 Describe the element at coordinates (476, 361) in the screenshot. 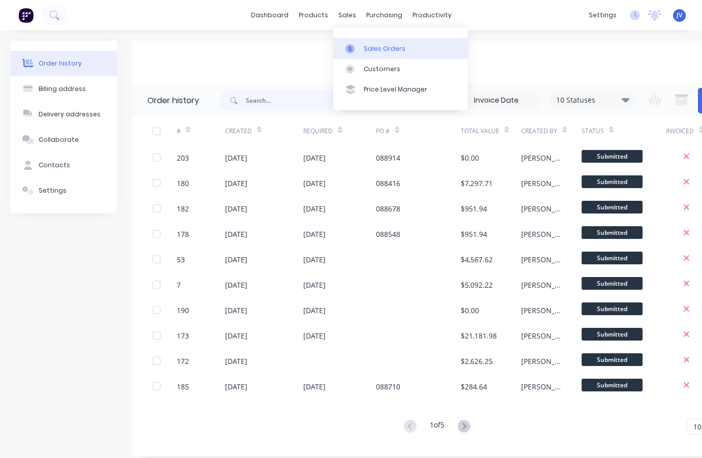

I see `div: $2,626.25` at that location.